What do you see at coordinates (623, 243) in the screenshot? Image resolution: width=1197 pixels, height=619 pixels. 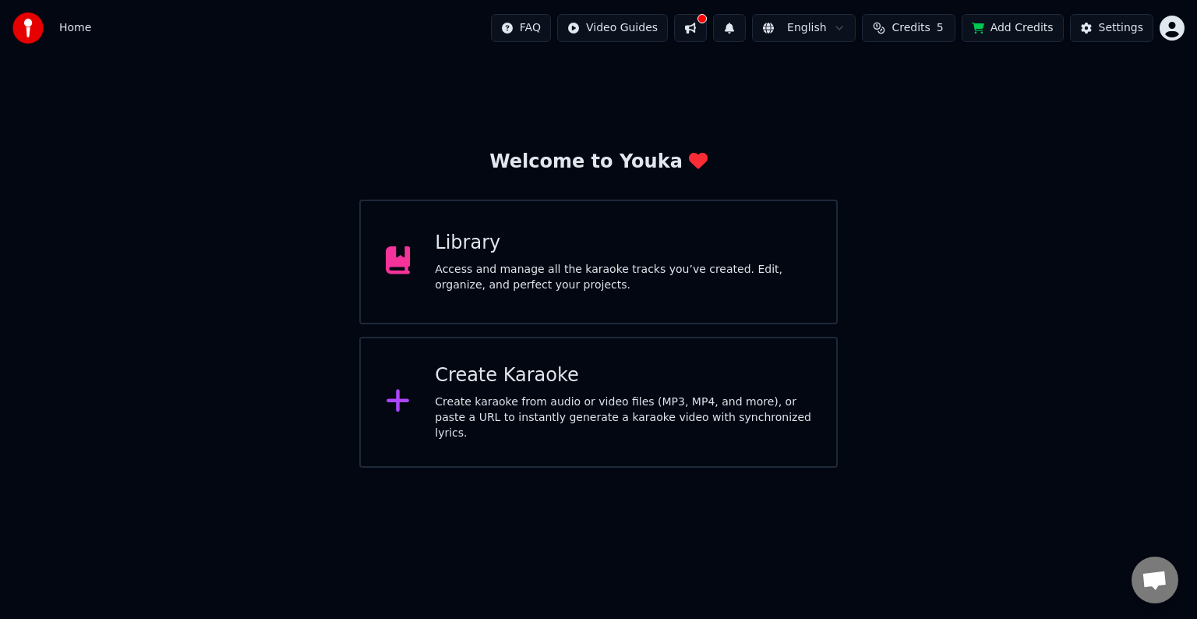 I see `div: Library` at bounding box center [623, 243].